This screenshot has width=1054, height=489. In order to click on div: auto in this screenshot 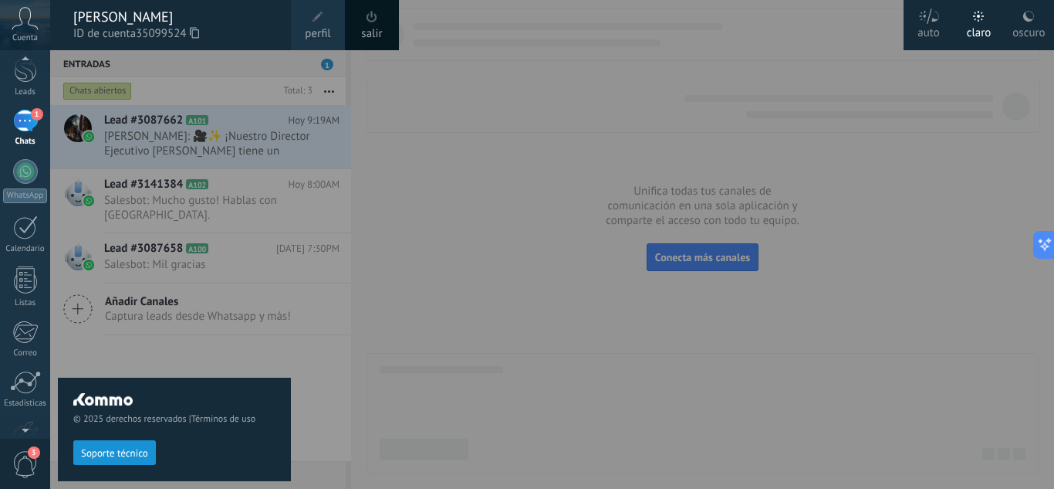, I will do `click(929, 30)`.